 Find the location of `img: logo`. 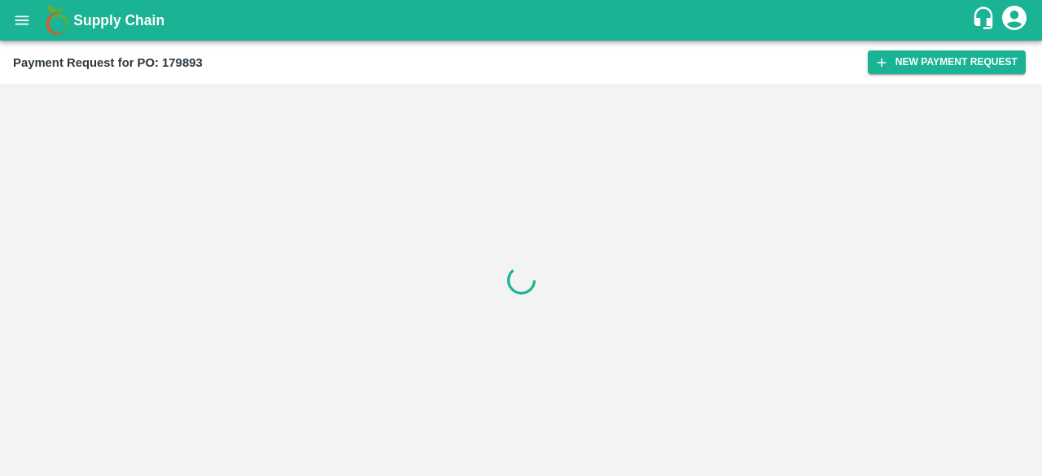

img: logo is located at coordinates (57, 20).